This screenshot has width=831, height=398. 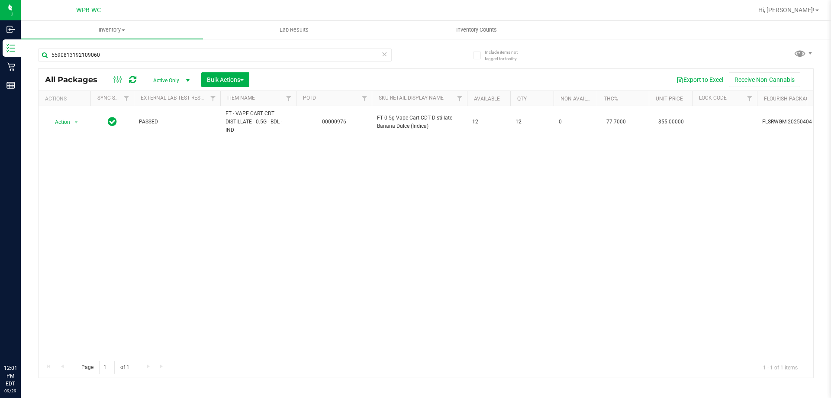 I want to click on inline-svg: Retail, so click(x=11, y=67).